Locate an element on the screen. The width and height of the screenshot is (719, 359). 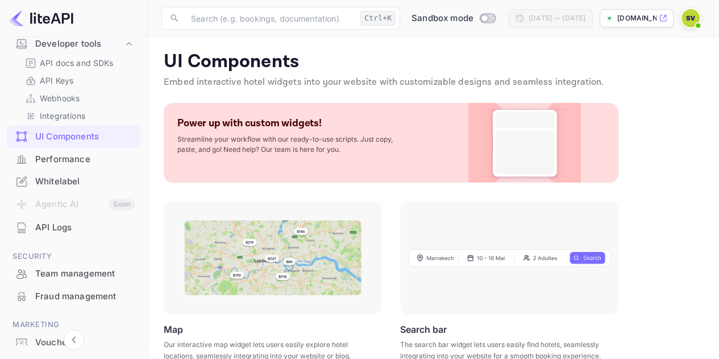
a: API docs and SDKs is located at coordinates (78, 63).